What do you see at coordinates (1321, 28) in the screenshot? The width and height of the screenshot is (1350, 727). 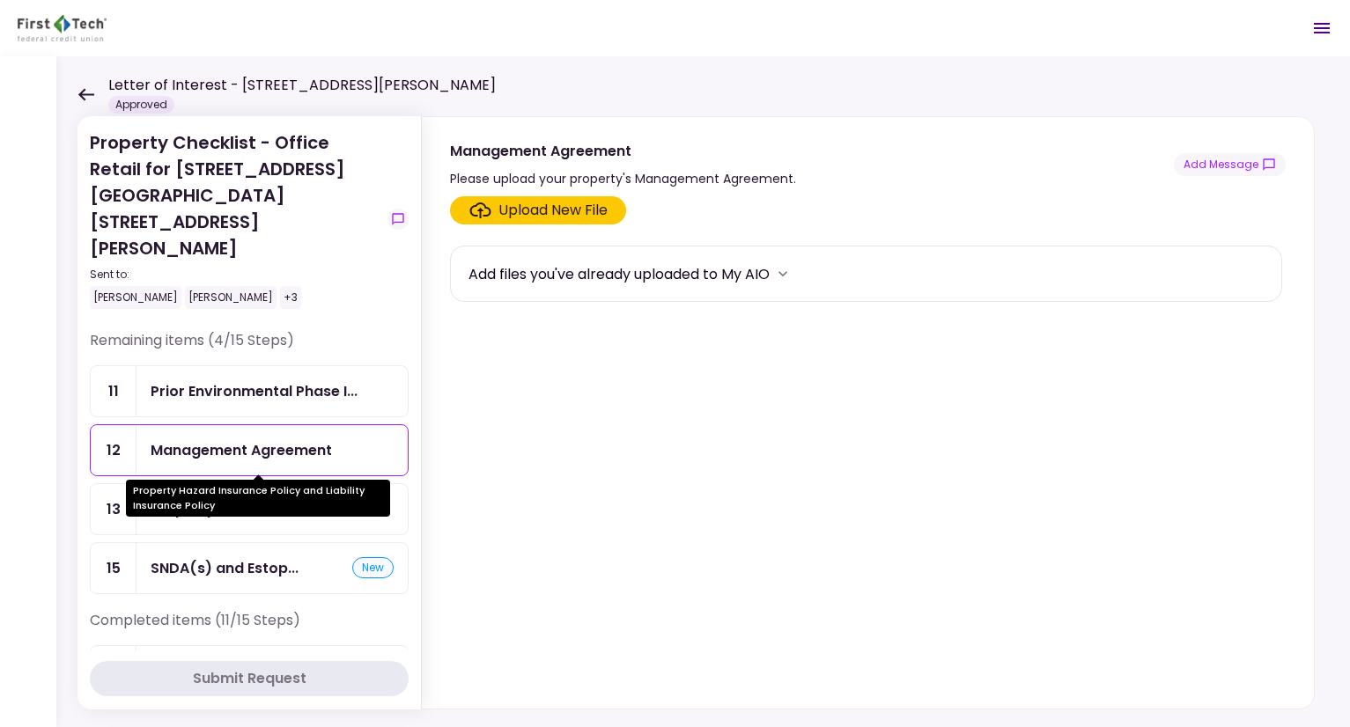 I see `button: Open menu` at bounding box center [1321, 28].